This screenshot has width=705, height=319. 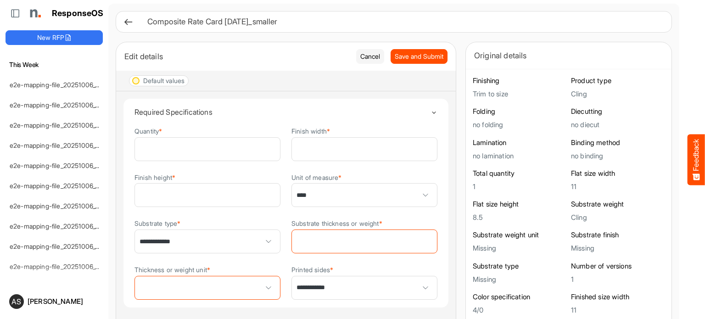 I want to click on button: Save and Submit Progress, so click(x=419, y=56).